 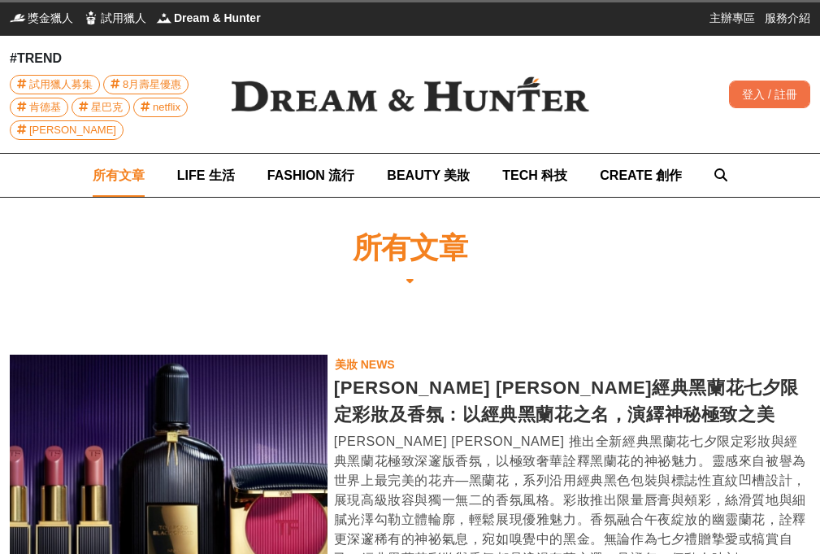 What do you see at coordinates (641, 175) in the screenshot?
I see `a: CREATE 創作` at bounding box center [641, 175].